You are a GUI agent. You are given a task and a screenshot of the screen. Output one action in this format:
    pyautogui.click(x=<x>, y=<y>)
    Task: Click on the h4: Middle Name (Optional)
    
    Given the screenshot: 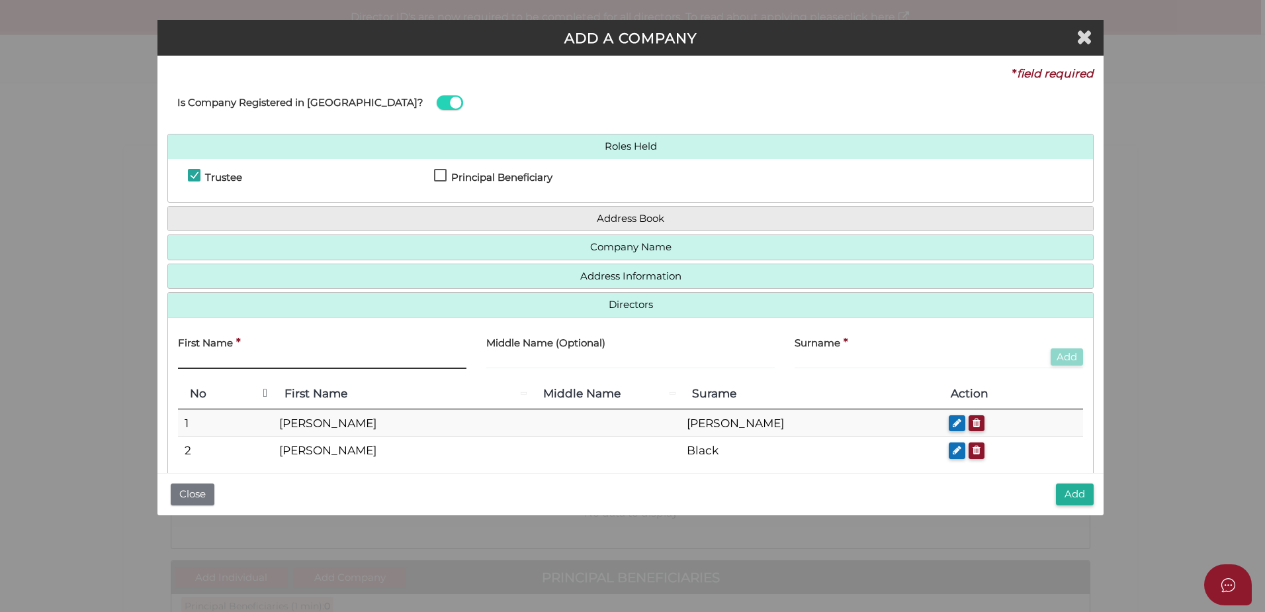 What is the action you would take?
    pyautogui.click(x=546, y=343)
    